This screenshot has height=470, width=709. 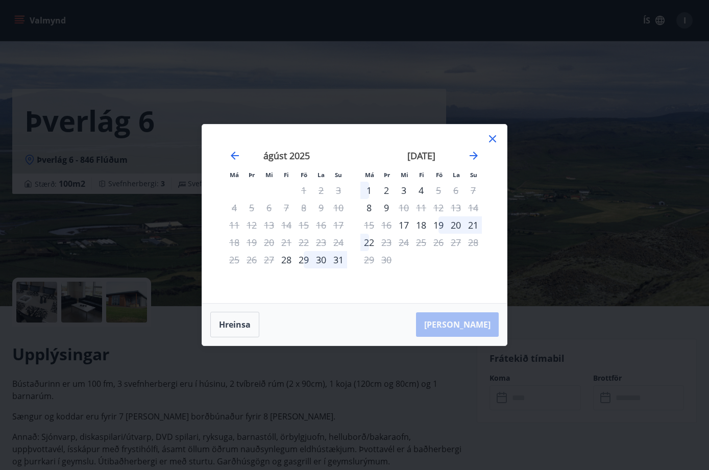 What do you see at coordinates (456, 225) in the screenshot?
I see `td: Choose laugardagur, 20. september 2025 as your check-in date. It’s available.` at bounding box center [456, 225].